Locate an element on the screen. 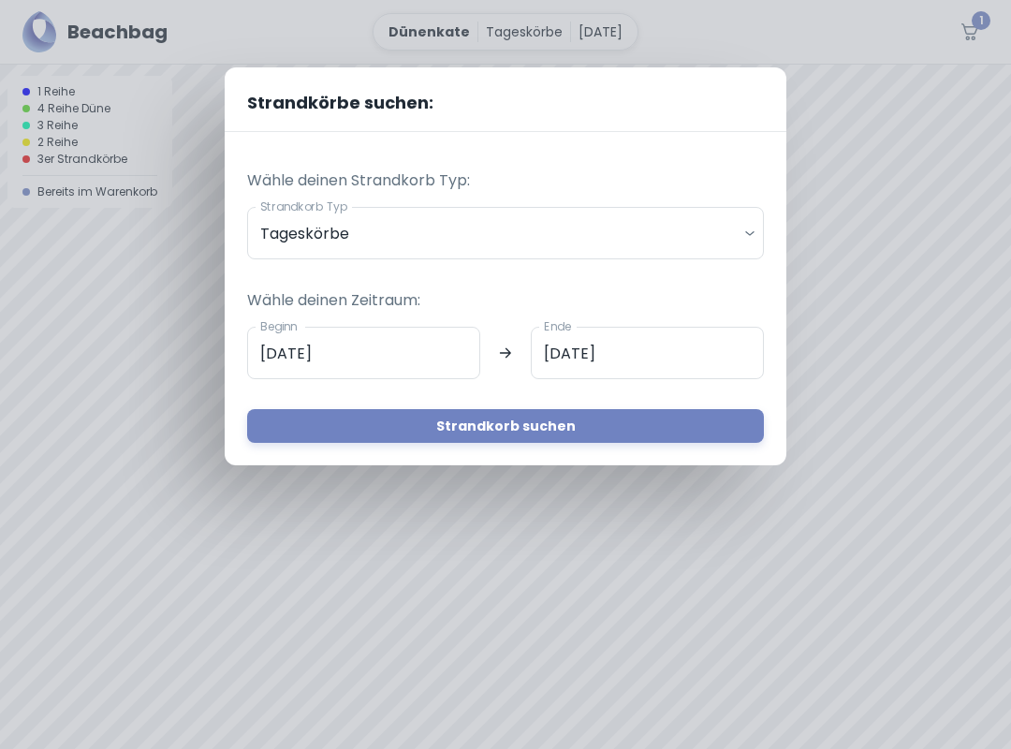 This screenshot has width=1011, height=749. label: Strandkorb Typ is located at coordinates (303, 206).